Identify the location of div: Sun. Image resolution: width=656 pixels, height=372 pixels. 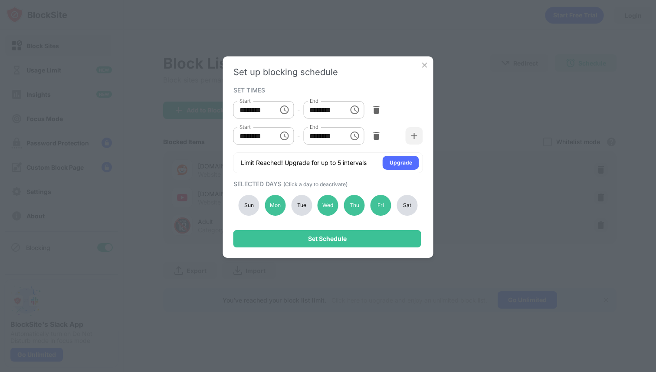
(249, 205).